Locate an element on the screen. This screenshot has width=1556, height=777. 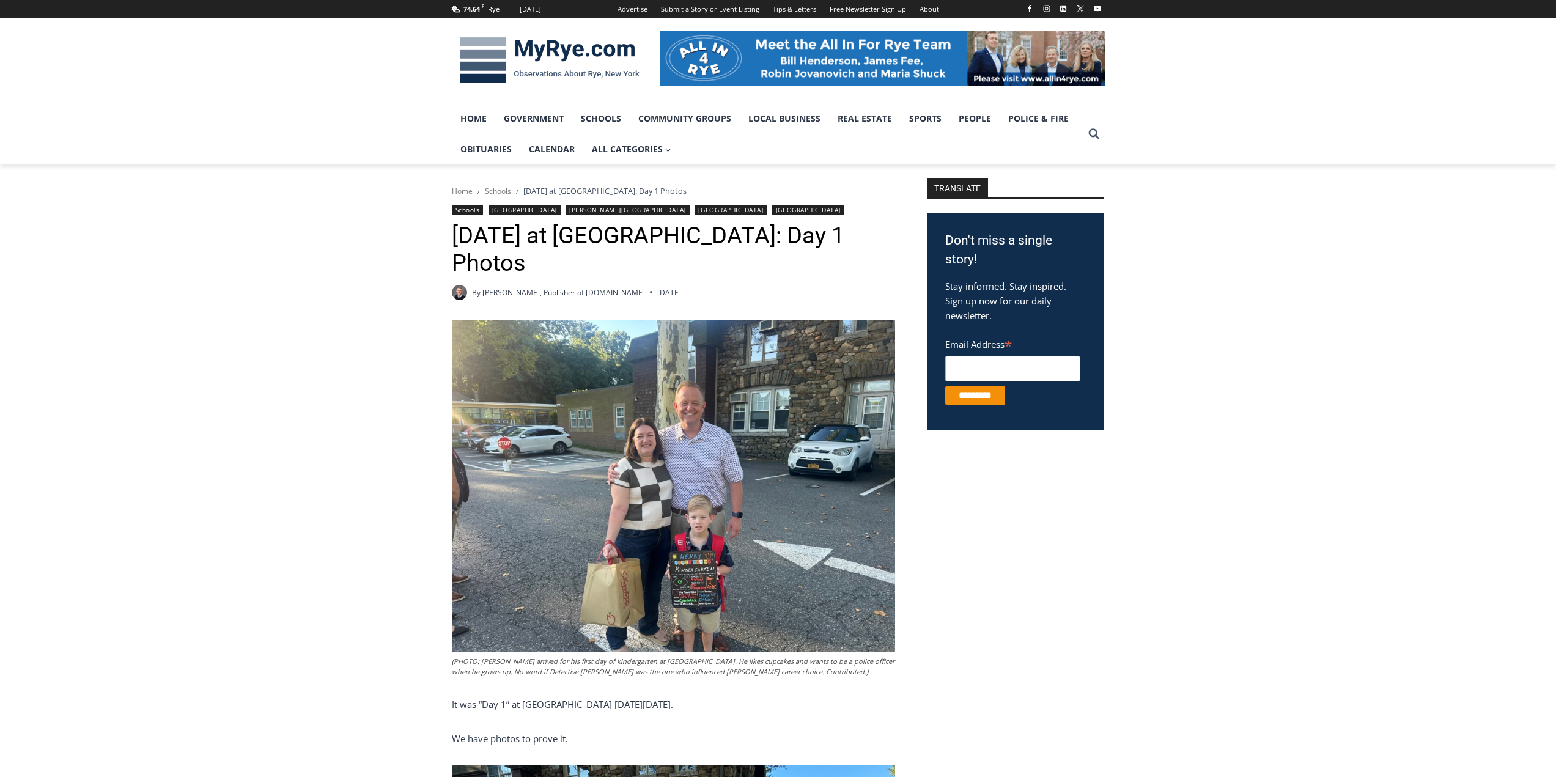
div: Rye is located at coordinates (493, 9).